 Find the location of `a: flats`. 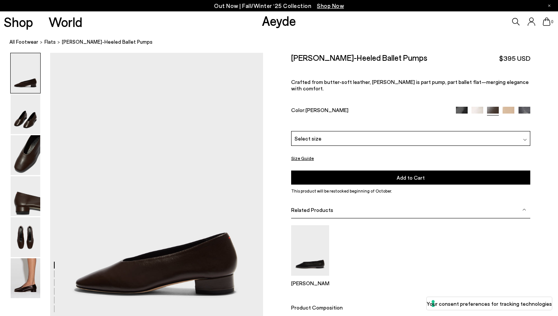

a: flats is located at coordinates (50, 42).